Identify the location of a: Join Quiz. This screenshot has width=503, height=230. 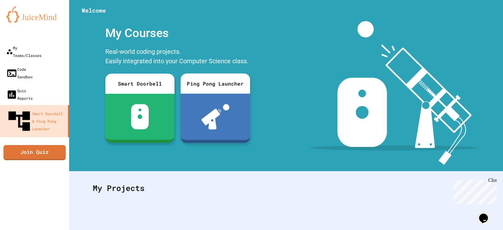
(35, 153).